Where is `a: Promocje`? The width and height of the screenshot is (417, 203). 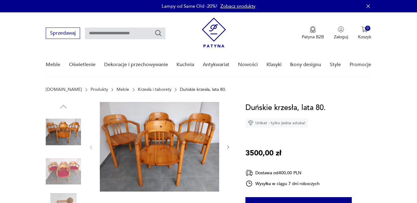
a: Promocje is located at coordinates (361, 65).